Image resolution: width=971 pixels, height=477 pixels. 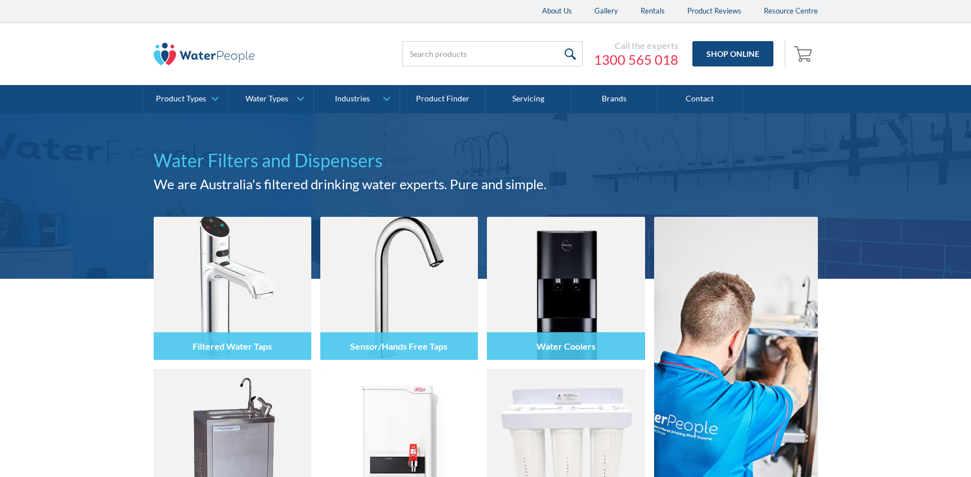 What do you see at coordinates (399, 288) in the screenshot?
I see `a: Sensor/Hands Free Taps` at bounding box center [399, 288].